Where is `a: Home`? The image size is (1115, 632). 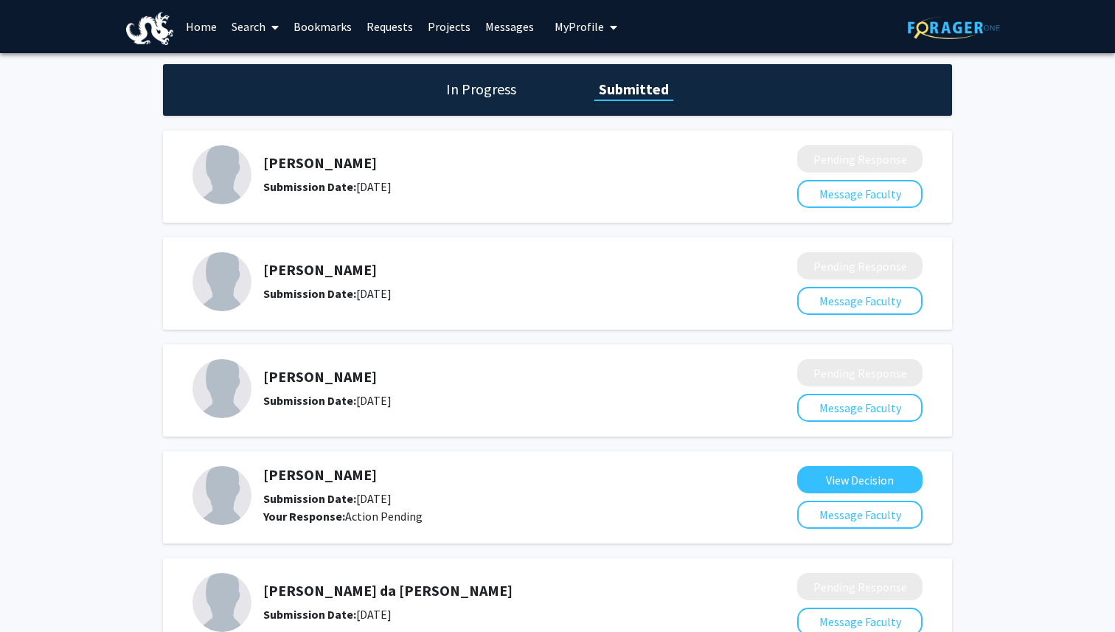 a: Home is located at coordinates (201, 27).